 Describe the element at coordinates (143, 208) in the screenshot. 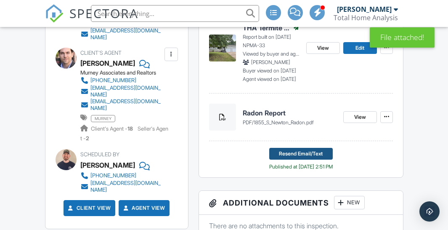

I see `a: Agent View` at that location.